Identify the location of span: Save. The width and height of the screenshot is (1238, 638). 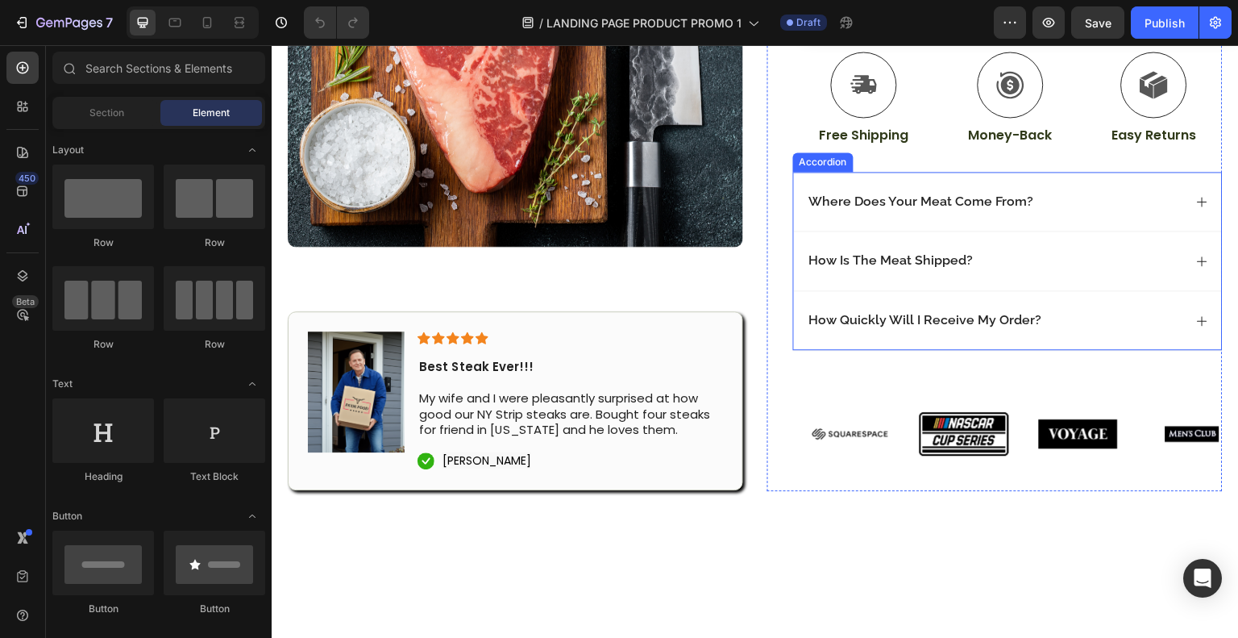
(1098, 23).